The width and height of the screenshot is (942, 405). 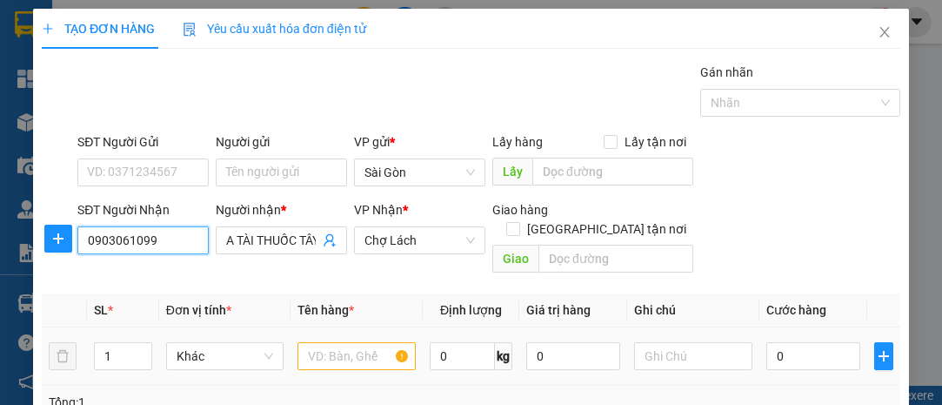 What do you see at coordinates (190, 30) in the screenshot?
I see `img: icon` at bounding box center [190, 30].